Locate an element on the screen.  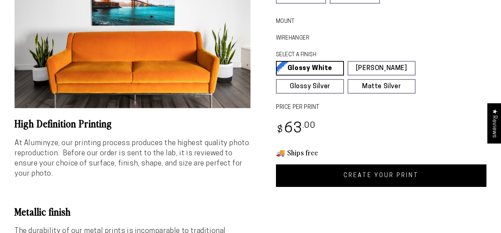
a: CREATE YOUR PRINT is located at coordinates (381, 176).